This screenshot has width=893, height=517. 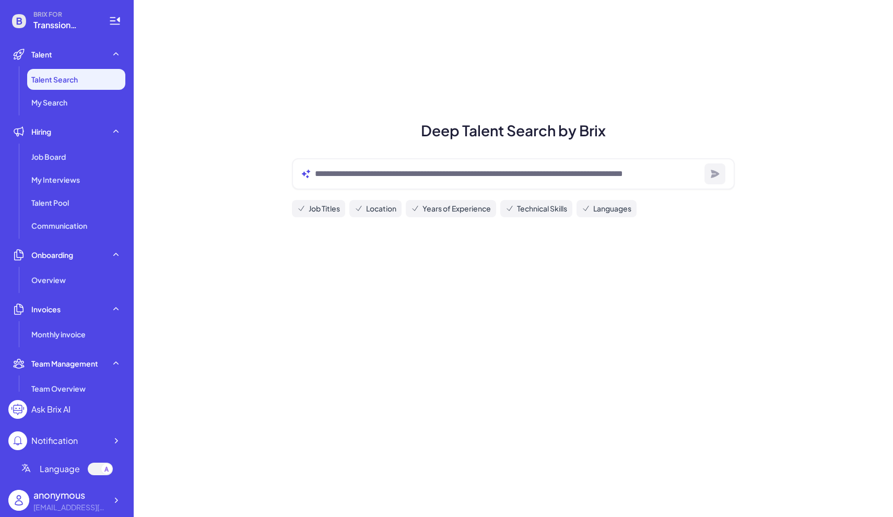 I want to click on span: Invoices, so click(x=46, y=309).